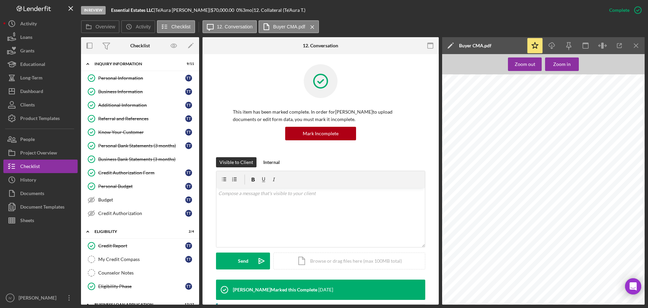  I want to click on a: Documents, so click(41, 193).